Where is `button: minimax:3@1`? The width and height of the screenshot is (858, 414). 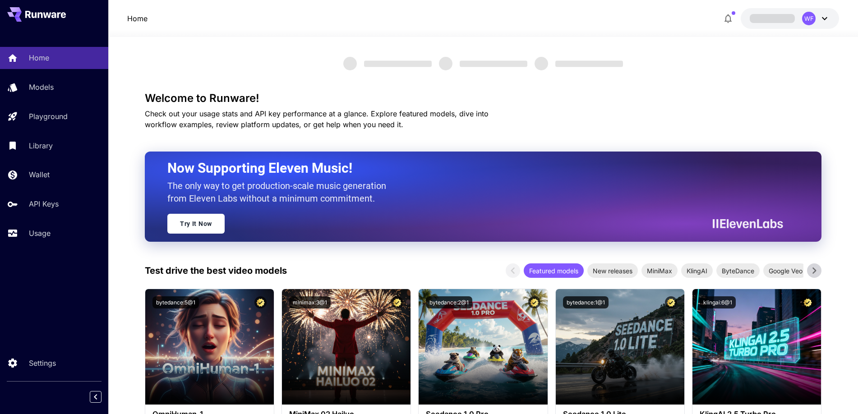 button: minimax:3@1 is located at coordinates (310, 302).